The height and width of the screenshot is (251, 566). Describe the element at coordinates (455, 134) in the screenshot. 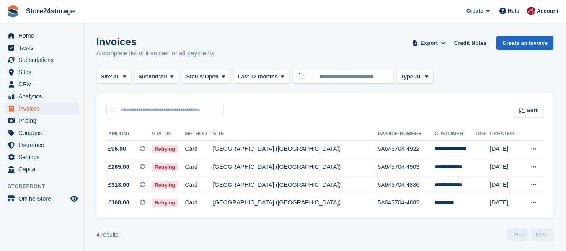

I see `th: Customer` at that location.